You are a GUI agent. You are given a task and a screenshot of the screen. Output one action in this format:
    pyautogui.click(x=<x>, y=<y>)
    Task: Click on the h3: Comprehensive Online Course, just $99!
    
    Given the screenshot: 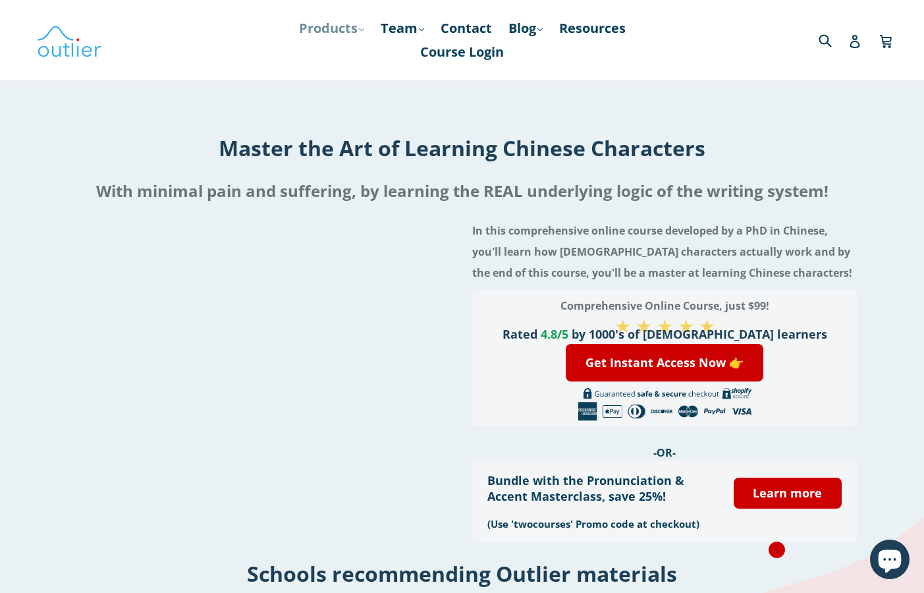 What is the action you would take?
    pyautogui.click(x=664, y=306)
    